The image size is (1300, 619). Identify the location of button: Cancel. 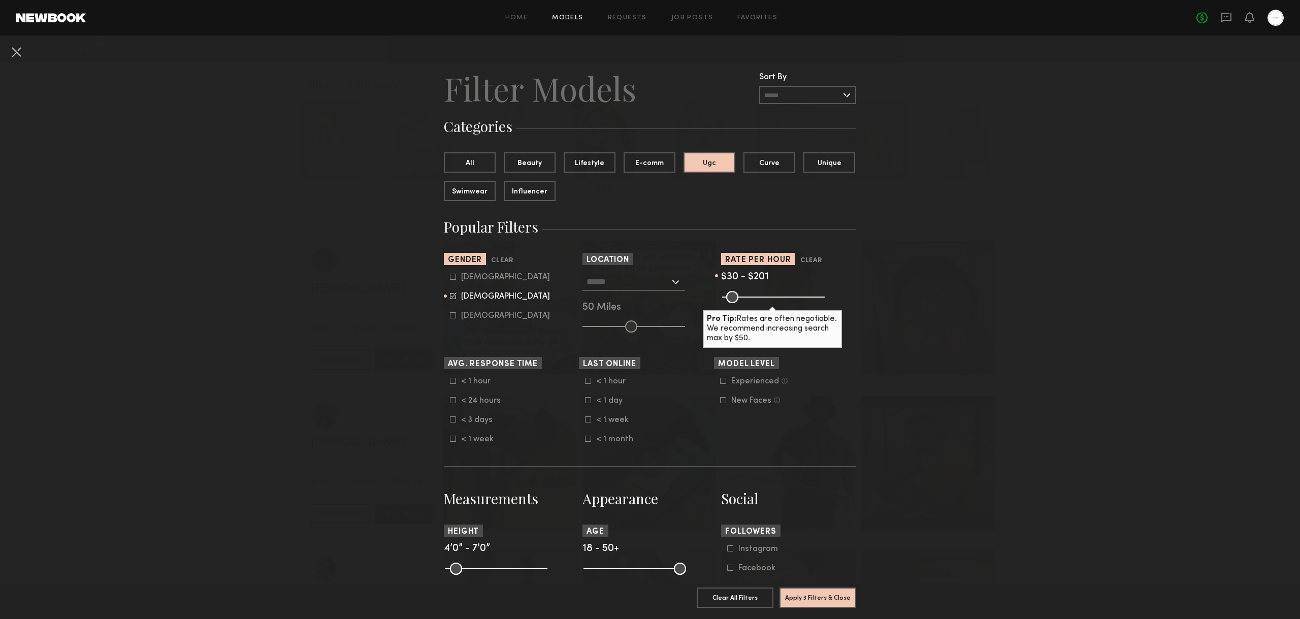
(16, 52).